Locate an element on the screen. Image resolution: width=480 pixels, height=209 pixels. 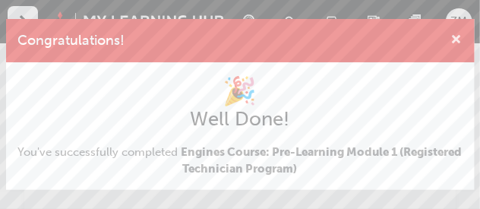
span: Congratulations! is located at coordinates (71, 40).